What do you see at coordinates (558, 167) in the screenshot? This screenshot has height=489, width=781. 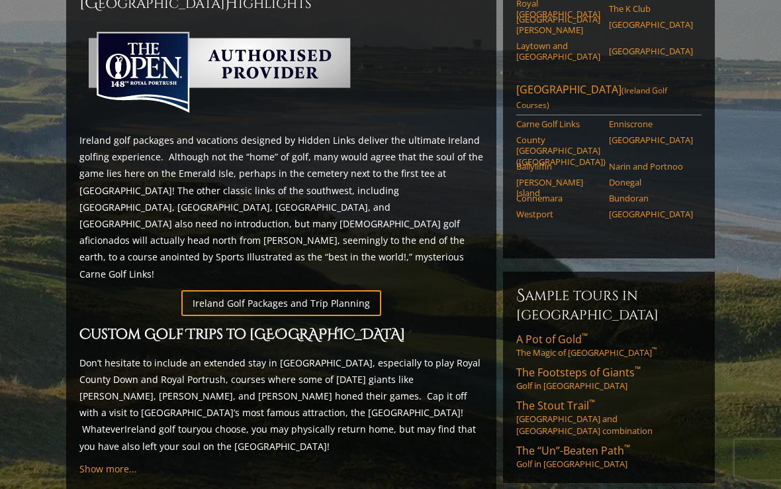 I see `a: Ballyliffin` at bounding box center [558, 167].